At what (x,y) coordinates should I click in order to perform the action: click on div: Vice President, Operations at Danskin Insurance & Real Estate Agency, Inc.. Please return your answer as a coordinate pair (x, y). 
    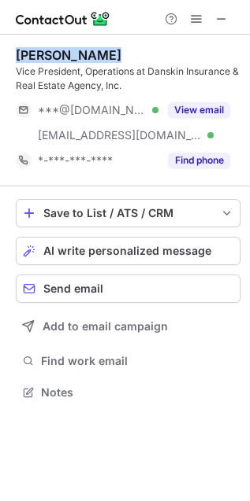
    Looking at the image, I should click on (128, 79).